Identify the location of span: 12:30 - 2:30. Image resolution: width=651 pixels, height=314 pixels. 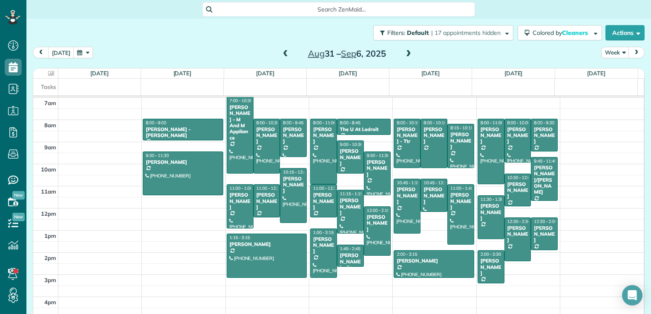
(519, 222).